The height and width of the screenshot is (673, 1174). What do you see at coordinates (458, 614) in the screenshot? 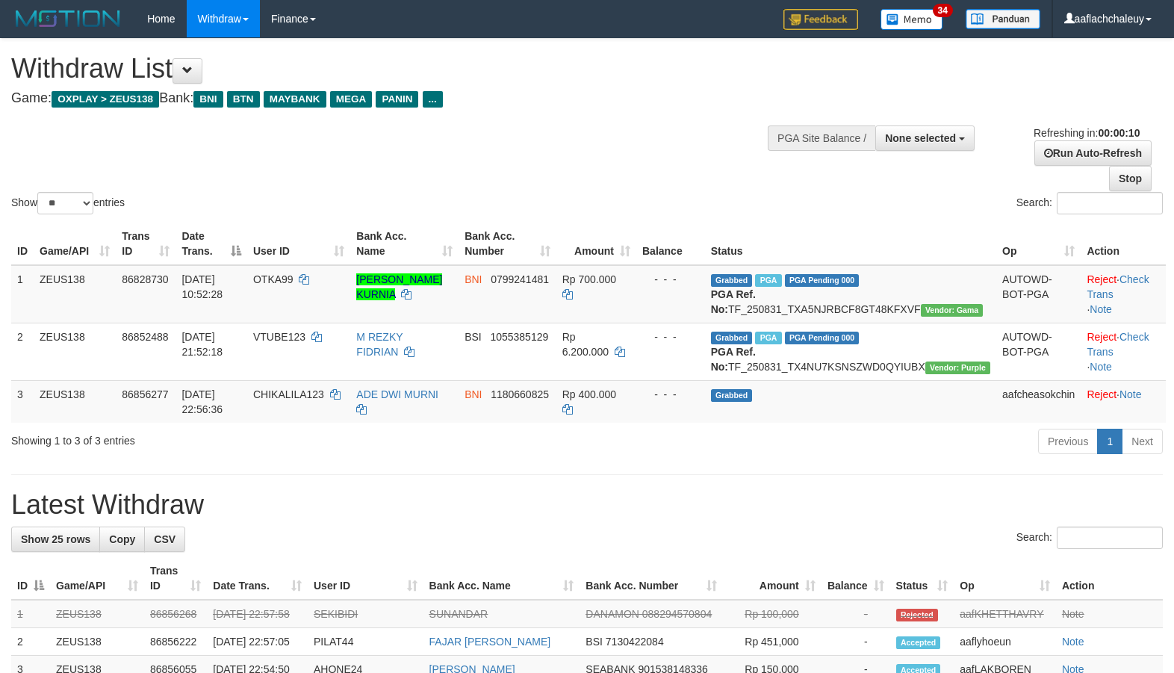
I see `a: SUNANDAR` at bounding box center [458, 614].